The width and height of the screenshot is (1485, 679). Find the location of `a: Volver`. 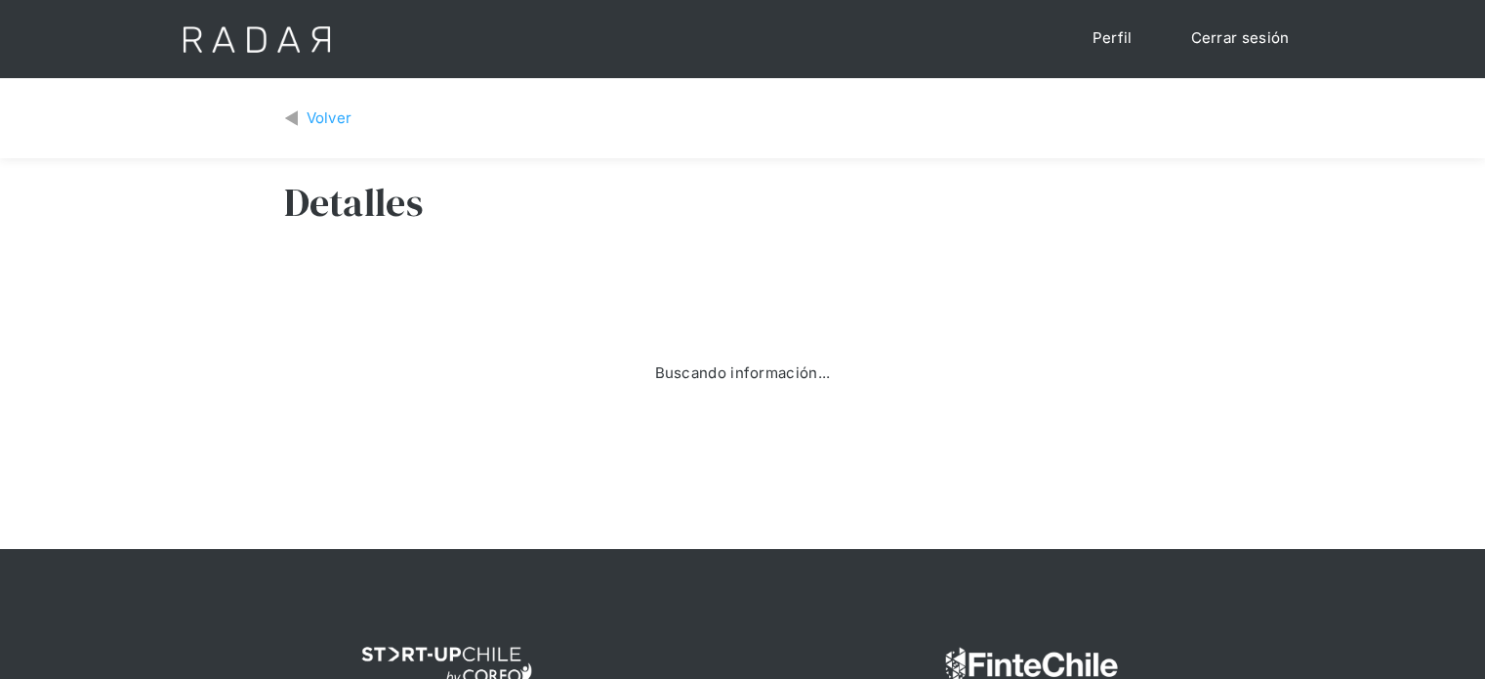

a: Volver is located at coordinates (318, 118).